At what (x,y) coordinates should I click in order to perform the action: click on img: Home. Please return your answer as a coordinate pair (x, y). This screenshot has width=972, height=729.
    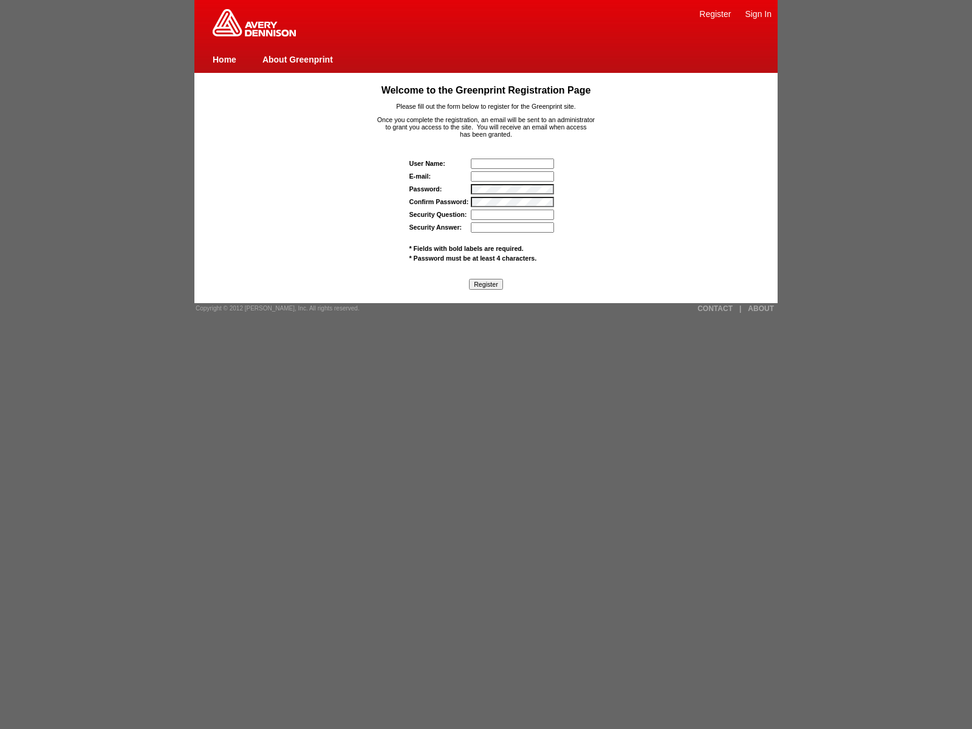
    Looking at the image, I should click on (254, 22).